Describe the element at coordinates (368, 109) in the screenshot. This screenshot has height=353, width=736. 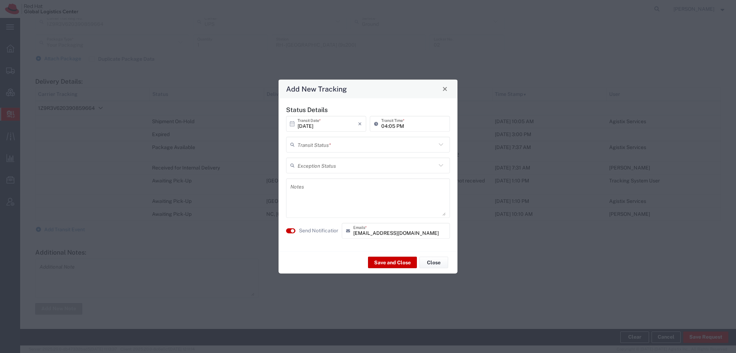
I see `h5: Status Details` at that location.